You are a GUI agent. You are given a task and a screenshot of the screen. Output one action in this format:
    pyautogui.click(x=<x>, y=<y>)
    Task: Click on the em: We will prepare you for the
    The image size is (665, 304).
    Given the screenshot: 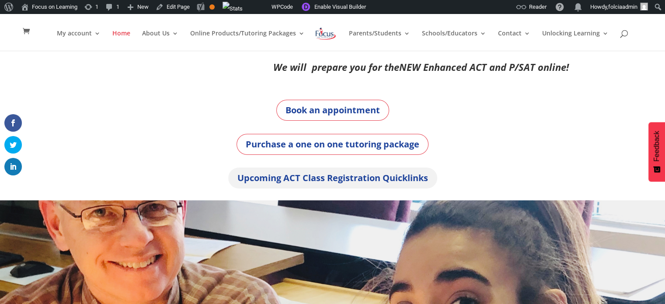 What is the action you would take?
    pyautogui.click(x=336, y=67)
    